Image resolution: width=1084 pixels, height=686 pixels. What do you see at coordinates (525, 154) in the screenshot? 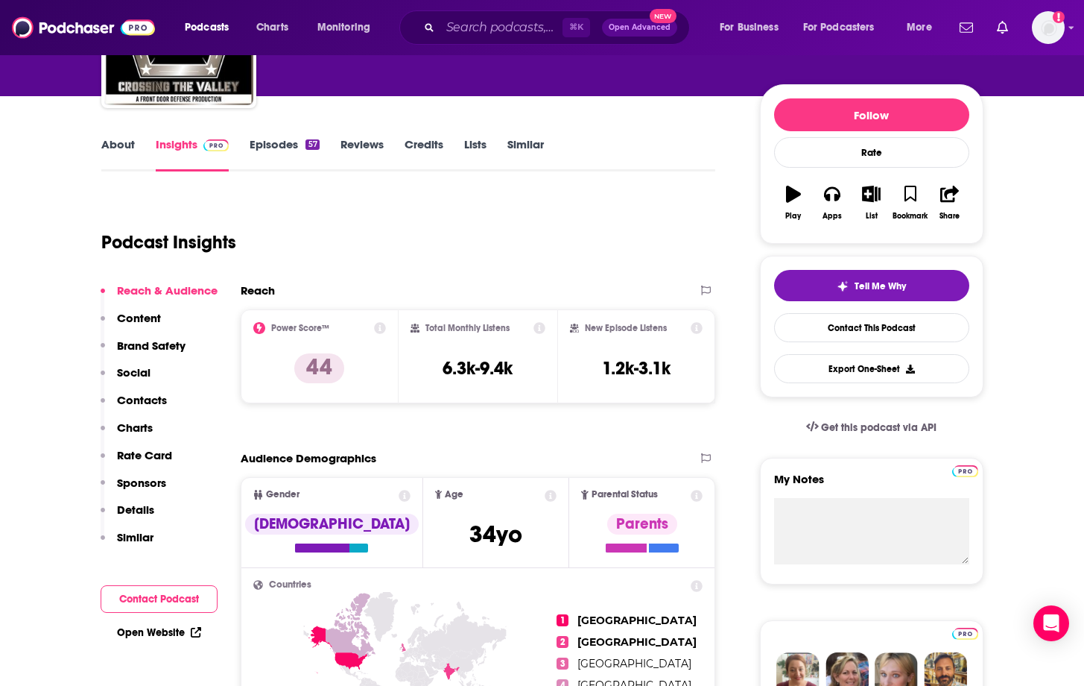
I see `a: Similar` at bounding box center [525, 154].